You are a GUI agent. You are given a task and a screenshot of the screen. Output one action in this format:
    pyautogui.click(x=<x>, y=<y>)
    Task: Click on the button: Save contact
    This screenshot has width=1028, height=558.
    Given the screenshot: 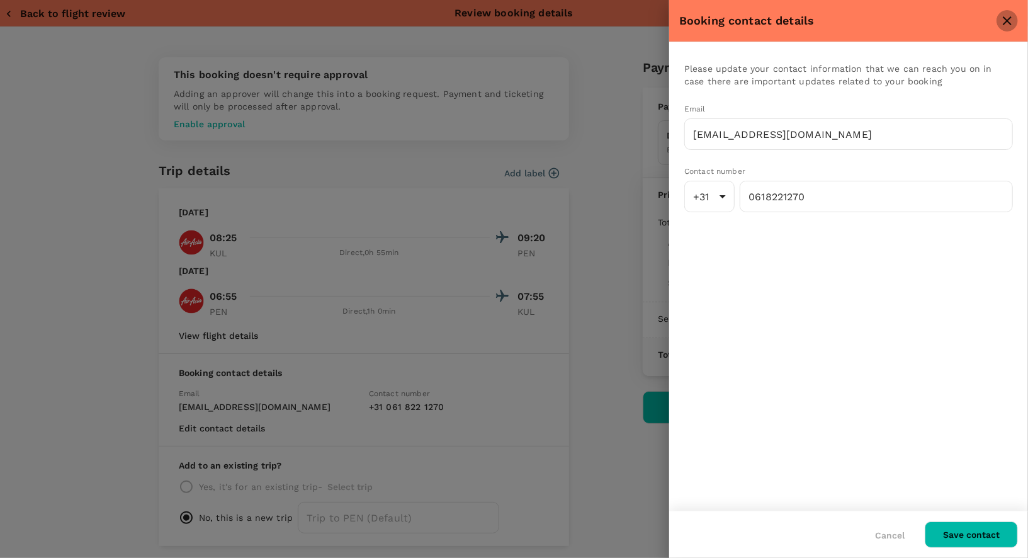 What is the action you would take?
    pyautogui.click(x=971, y=534)
    